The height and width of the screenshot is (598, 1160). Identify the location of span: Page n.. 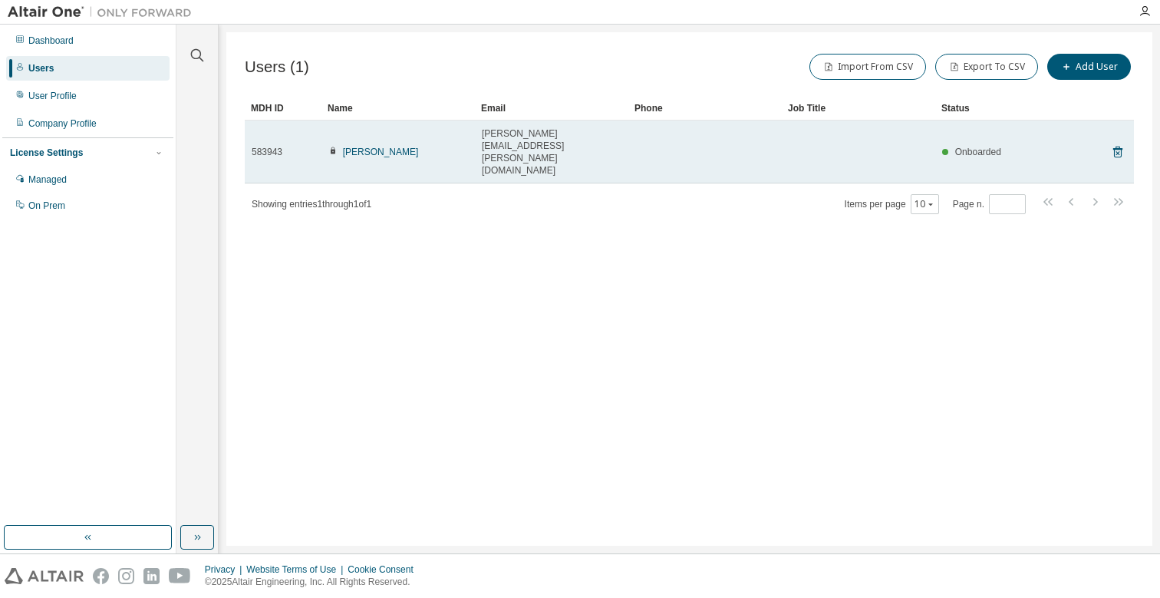
(989, 204).